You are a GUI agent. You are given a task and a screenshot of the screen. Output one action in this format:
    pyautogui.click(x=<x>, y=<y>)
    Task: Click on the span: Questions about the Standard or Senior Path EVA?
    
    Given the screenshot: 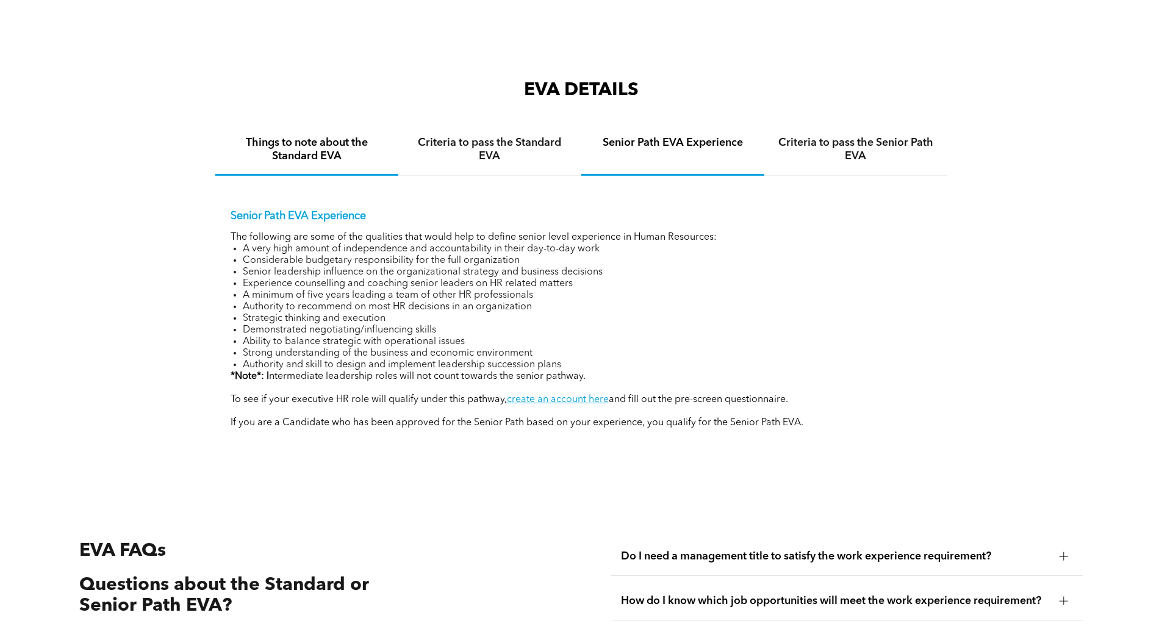 What is the action you would take?
    pyautogui.click(x=224, y=595)
    